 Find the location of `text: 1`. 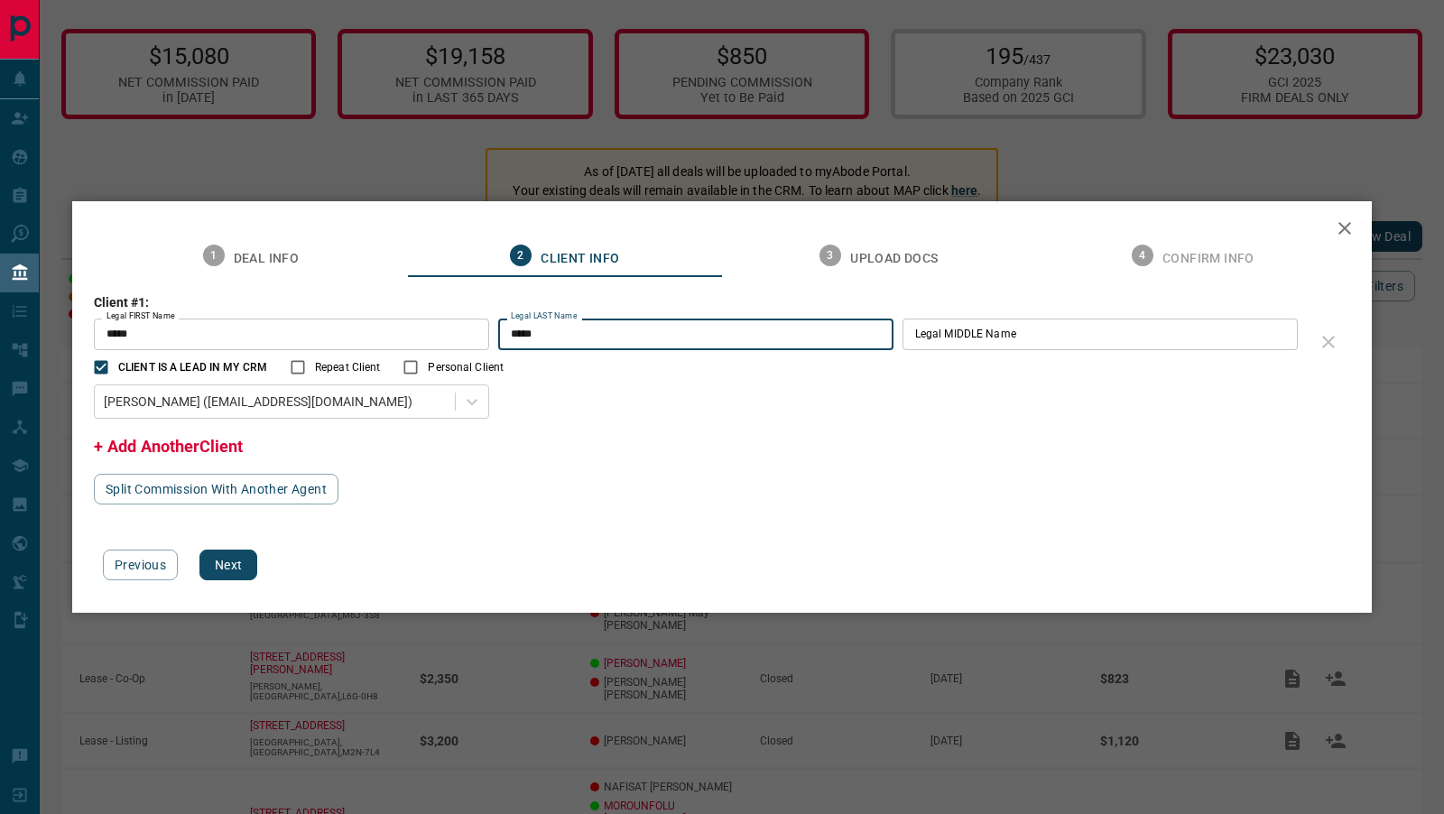

text: 1 is located at coordinates (213, 255).